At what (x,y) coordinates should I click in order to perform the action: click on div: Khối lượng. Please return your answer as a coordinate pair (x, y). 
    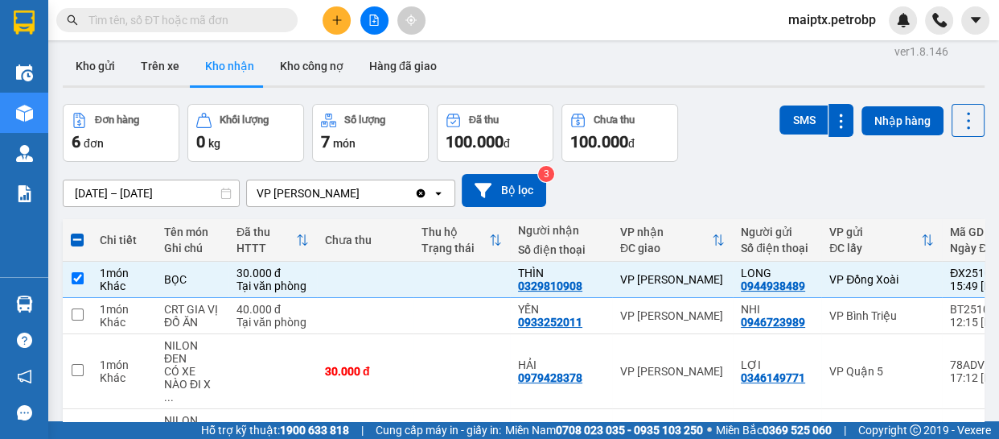
    Looking at the image, I should click on (244, 120).